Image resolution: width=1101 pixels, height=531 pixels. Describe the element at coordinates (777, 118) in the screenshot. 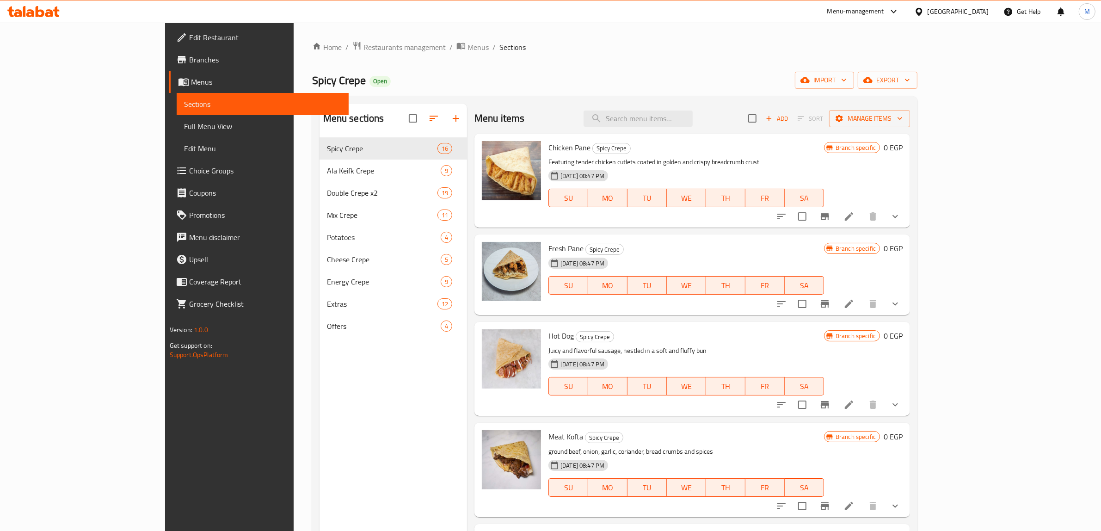

I see `button: Add` at that location.